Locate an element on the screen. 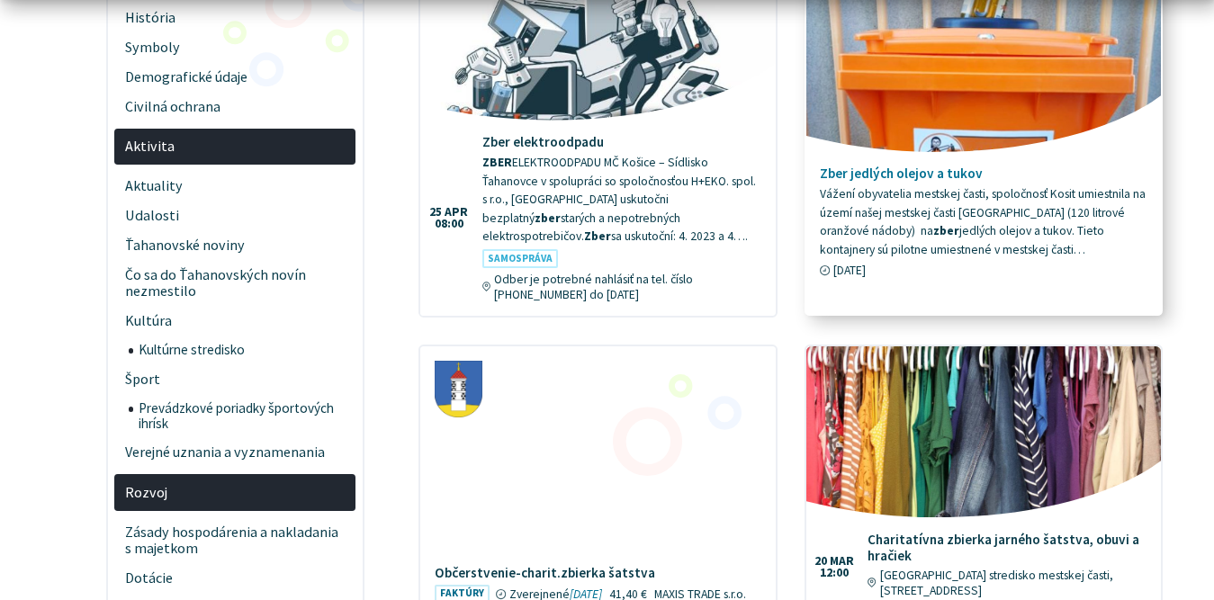  span: 20 is located at coordinates (820, 561).